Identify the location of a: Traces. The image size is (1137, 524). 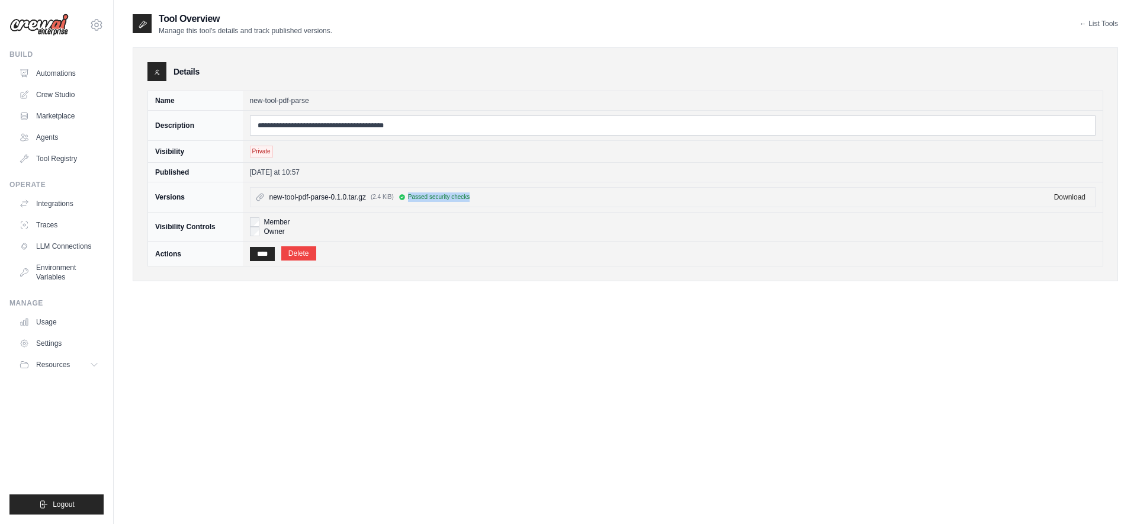
(59, 225).